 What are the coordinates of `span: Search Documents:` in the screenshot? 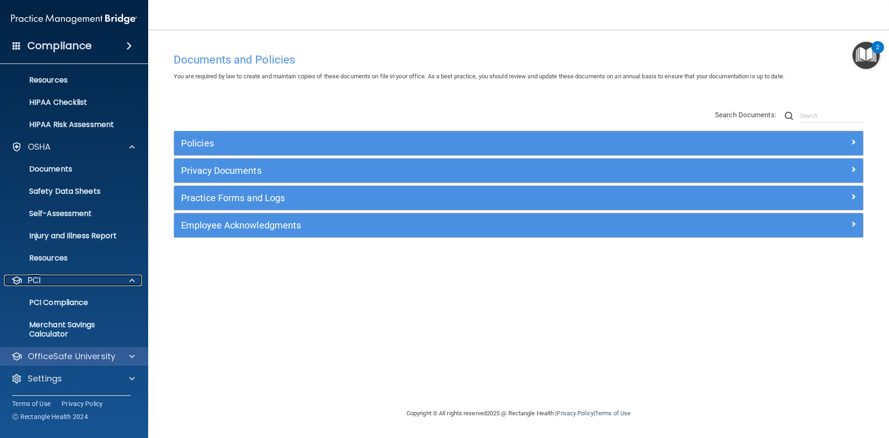 It's located at (746, 115).